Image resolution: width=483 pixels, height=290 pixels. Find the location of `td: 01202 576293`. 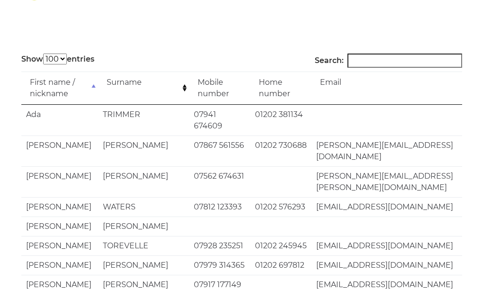

td: 01202 576293 is located at coordinates (281, 207).